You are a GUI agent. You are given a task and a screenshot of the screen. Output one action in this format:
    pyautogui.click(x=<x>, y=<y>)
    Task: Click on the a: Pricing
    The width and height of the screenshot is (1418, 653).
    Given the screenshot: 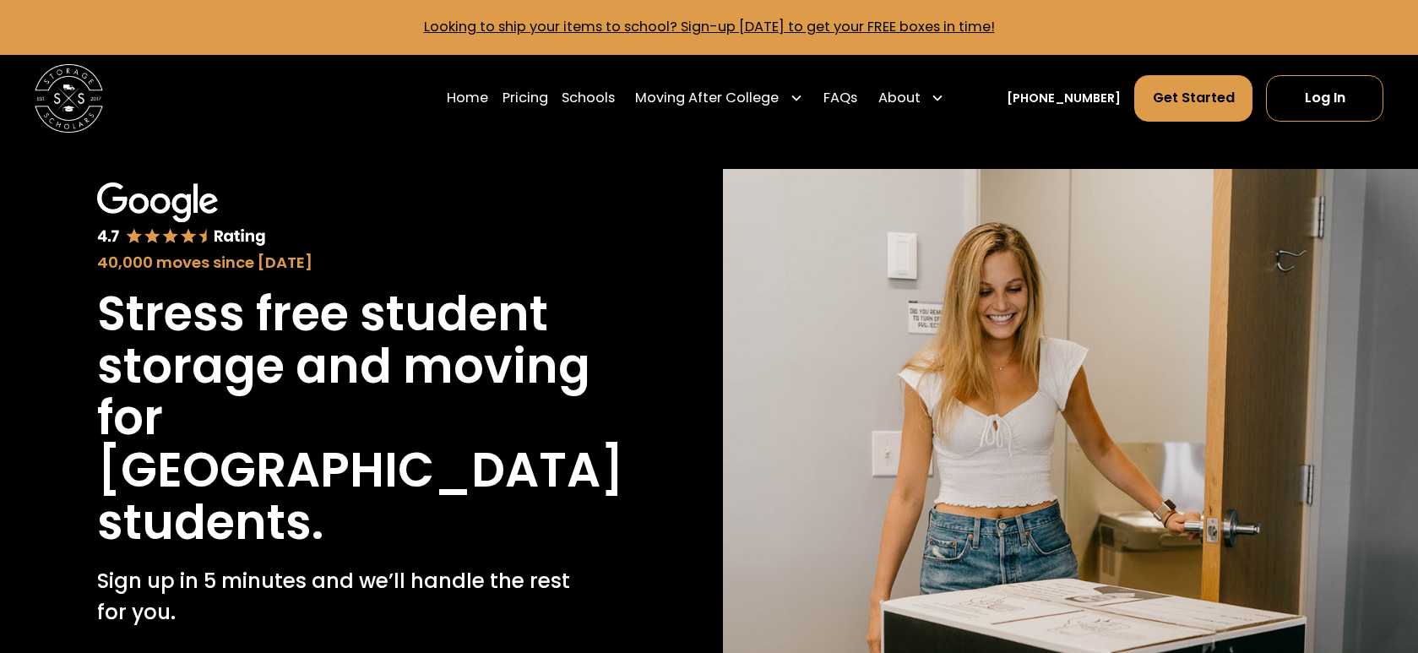 What is the action you would take?
    pyautogui.click(x=525, y=98)
    